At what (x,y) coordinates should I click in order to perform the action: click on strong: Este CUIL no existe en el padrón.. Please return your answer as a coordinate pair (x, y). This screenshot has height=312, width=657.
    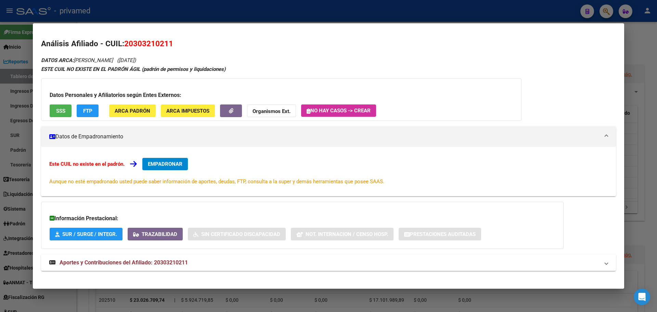
    Looking at the image, I should click on (87, 164).